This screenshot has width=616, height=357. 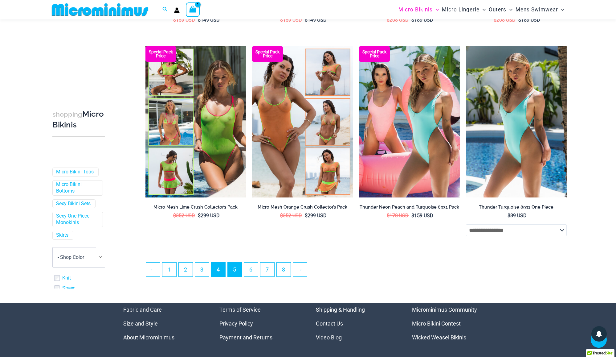 I want to click on h2: Thunder Turquoise 8931 One Piece, so click(x=516, y=207).